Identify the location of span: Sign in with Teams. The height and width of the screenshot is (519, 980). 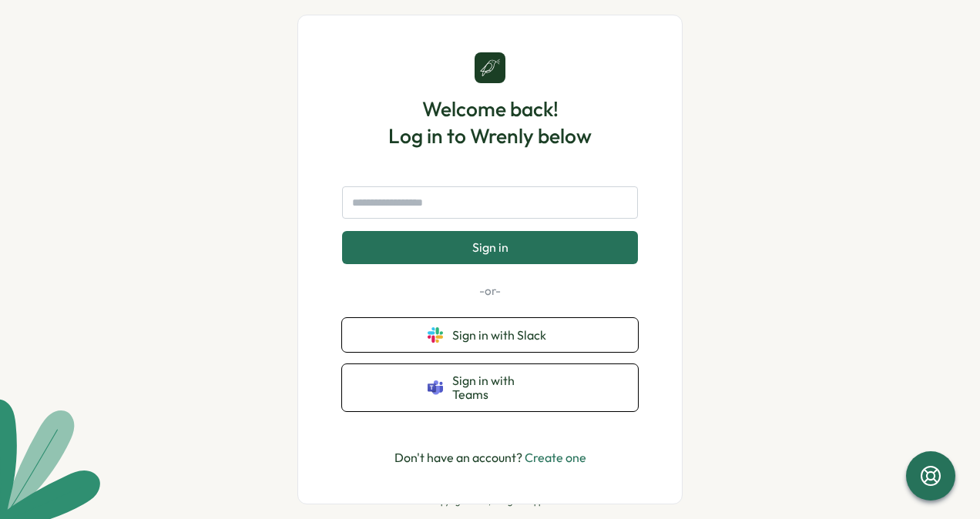
(502, 387).